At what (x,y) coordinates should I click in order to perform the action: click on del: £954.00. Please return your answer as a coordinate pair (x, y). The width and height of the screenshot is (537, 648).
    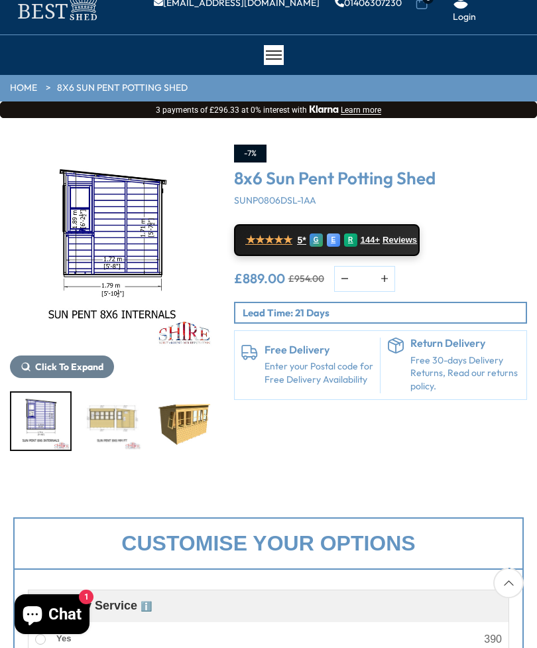
    Looking at the image, I should click on (306, 279).